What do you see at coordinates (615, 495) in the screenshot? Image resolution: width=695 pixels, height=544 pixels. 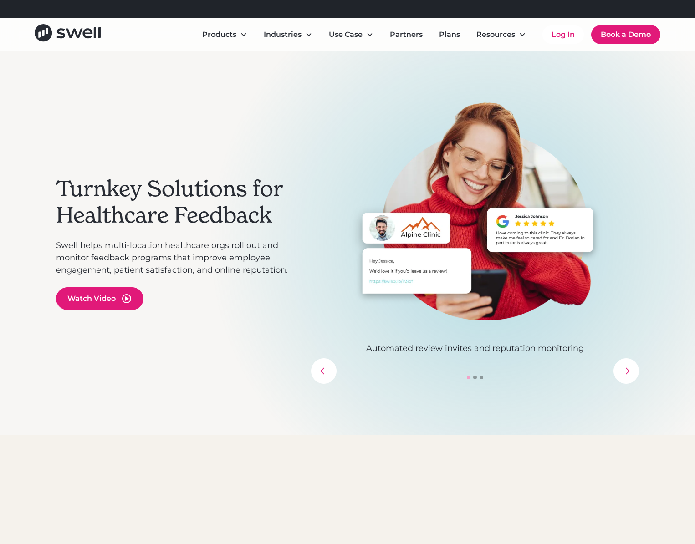 I see `div: Chat Widget` at bounding box center [615, 495].